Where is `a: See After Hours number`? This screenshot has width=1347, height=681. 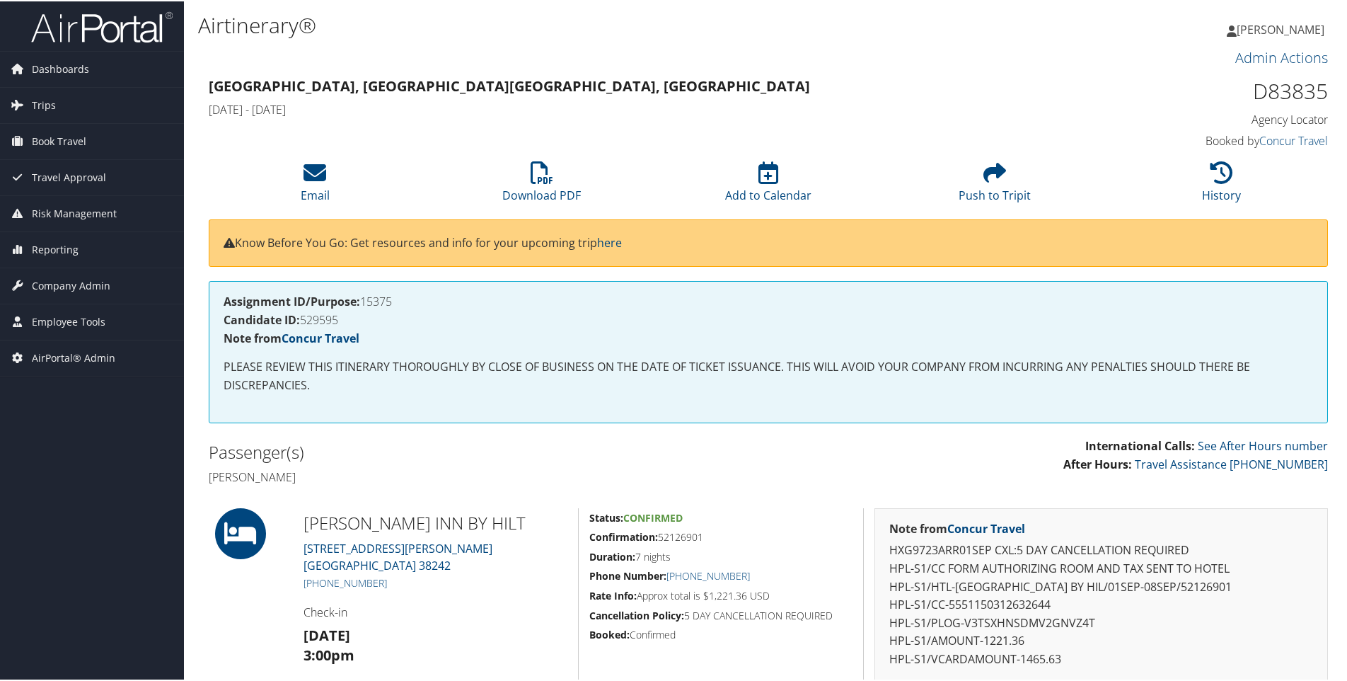
a: See After Hours number is located at coordinates (1263, 444).